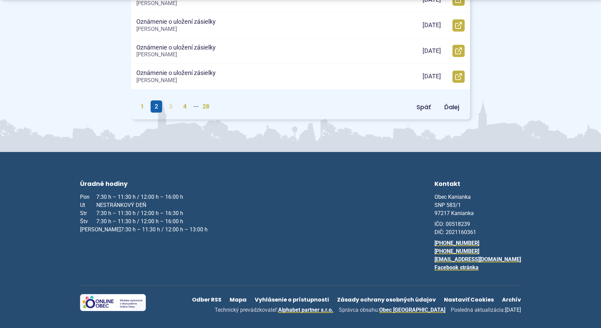 The width and height of the screenshot is (601, 328). I want to click on span: Štv, so click(88, 222).